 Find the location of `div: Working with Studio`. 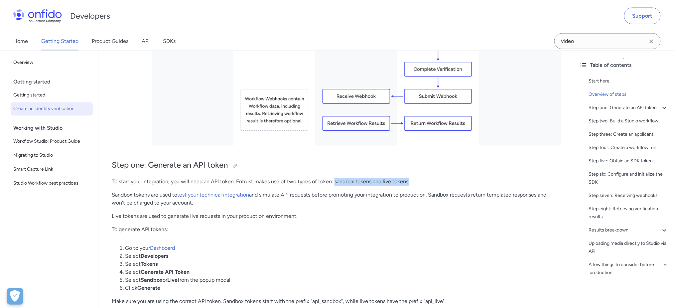

div: Working with Studio is located at coordinates (54, 128).